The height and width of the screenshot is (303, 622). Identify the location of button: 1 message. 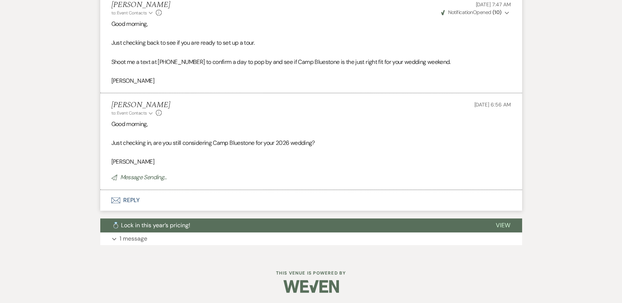
(311, 239).